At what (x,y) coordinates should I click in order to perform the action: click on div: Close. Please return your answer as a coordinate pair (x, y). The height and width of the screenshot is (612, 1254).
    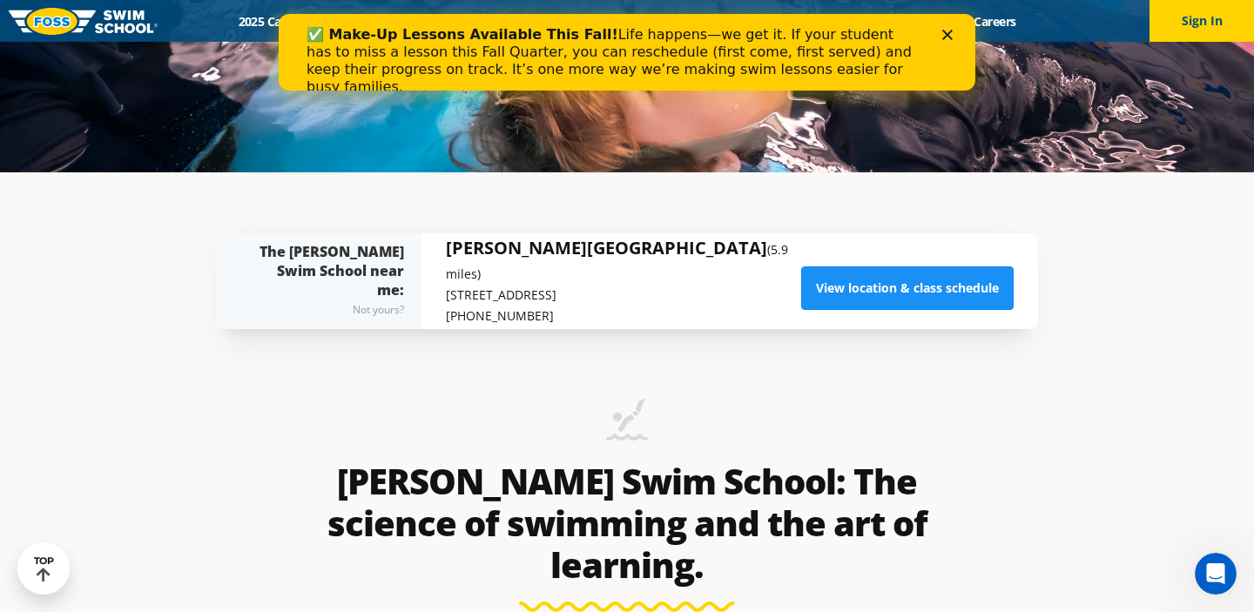
    Looking at the image, I should click on (672, 21).